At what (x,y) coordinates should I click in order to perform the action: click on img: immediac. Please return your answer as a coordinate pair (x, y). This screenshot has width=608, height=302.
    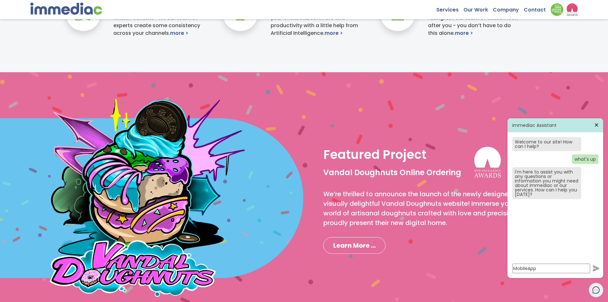
    Looking at the image, I should click on (66, 9).